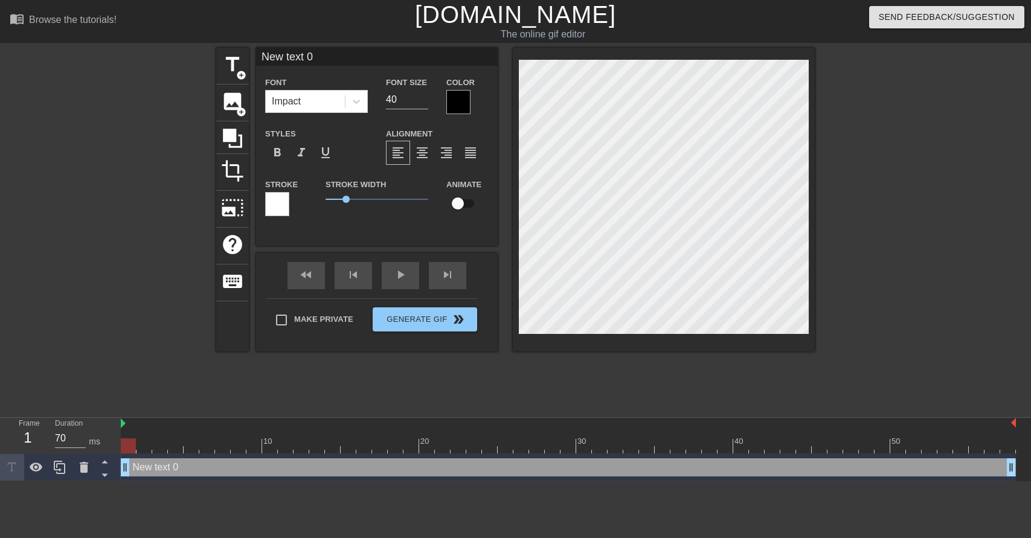 The height and width of the screenshot is (538, 1031). What do you see at coordinates (94, 441) in the screenshot?
I see `div: ms` at bounding box center [94, 441].